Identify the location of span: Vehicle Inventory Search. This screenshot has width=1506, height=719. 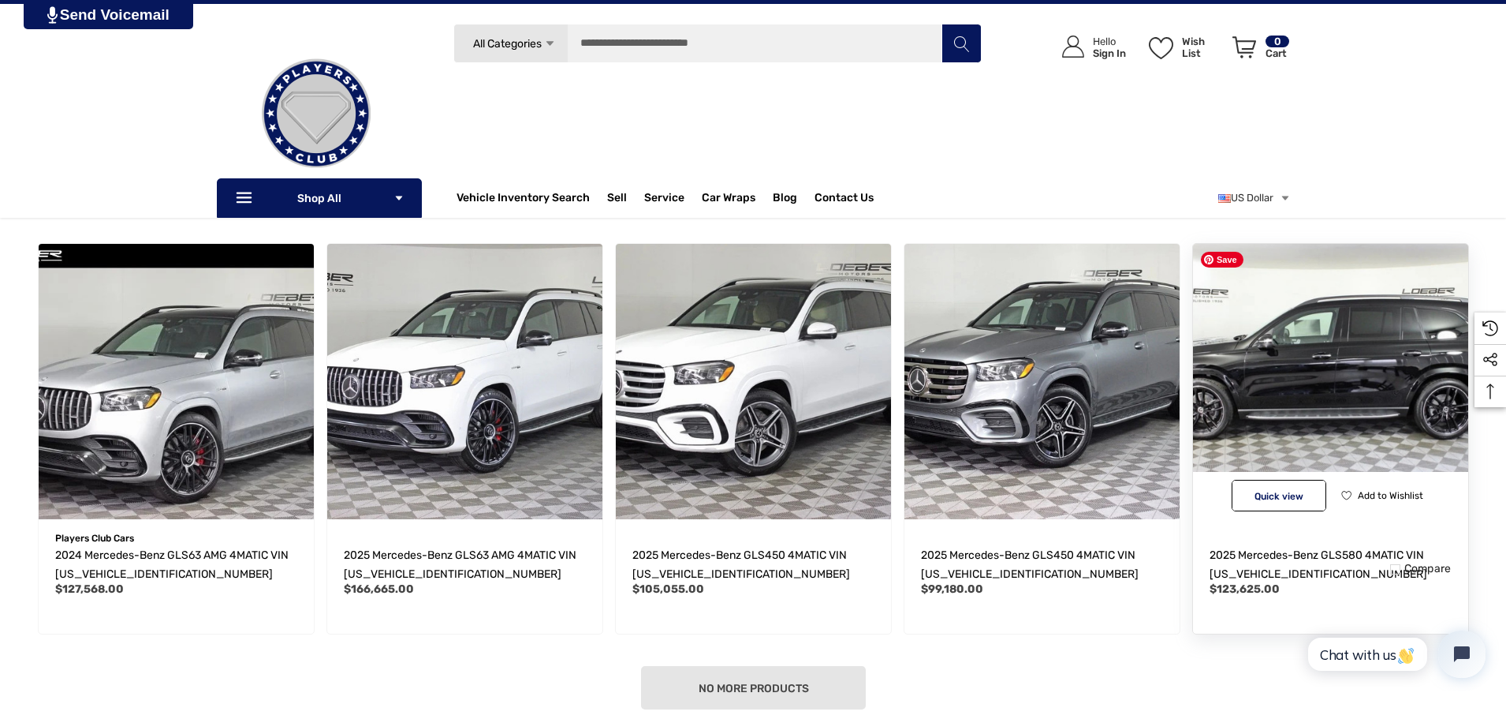
(523, 200).